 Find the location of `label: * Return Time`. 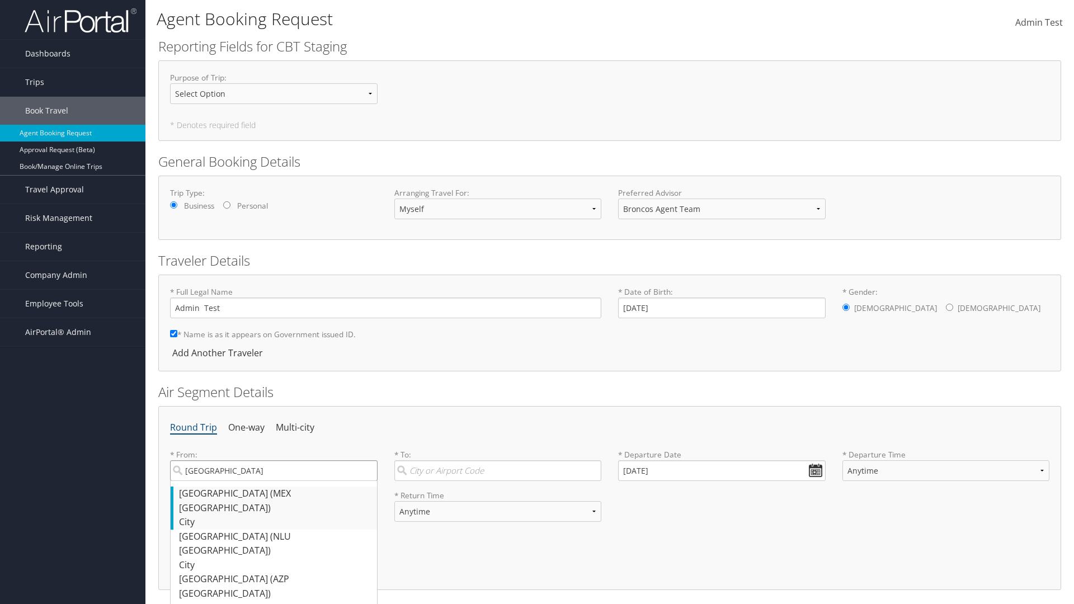

label: * Return Time is located at coordinates (498, 495).